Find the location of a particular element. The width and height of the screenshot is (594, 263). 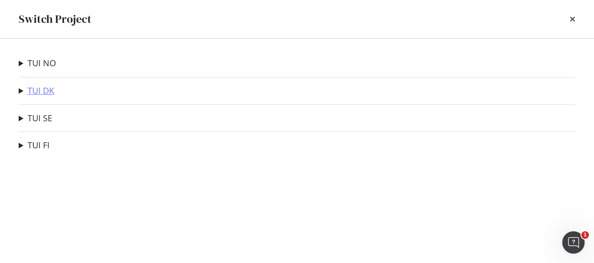

span: 1 is located at coordinates (585, 235).